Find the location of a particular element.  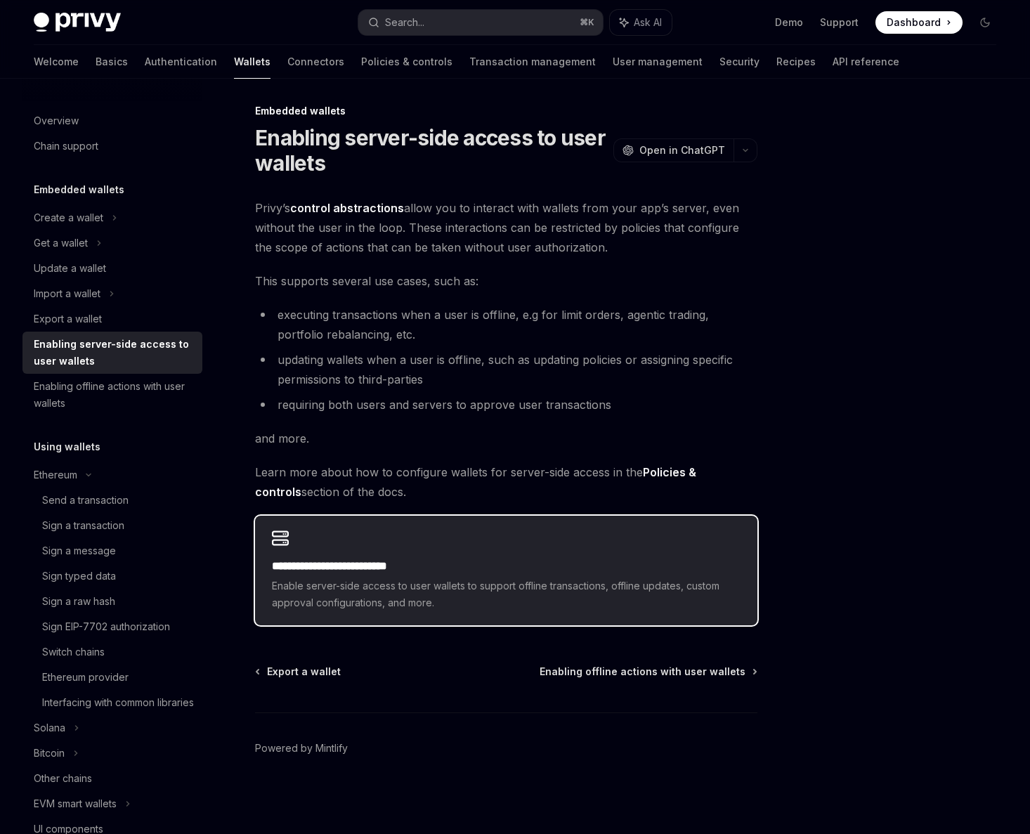

button: Search...⌘K is located at coordinates (481, 22).